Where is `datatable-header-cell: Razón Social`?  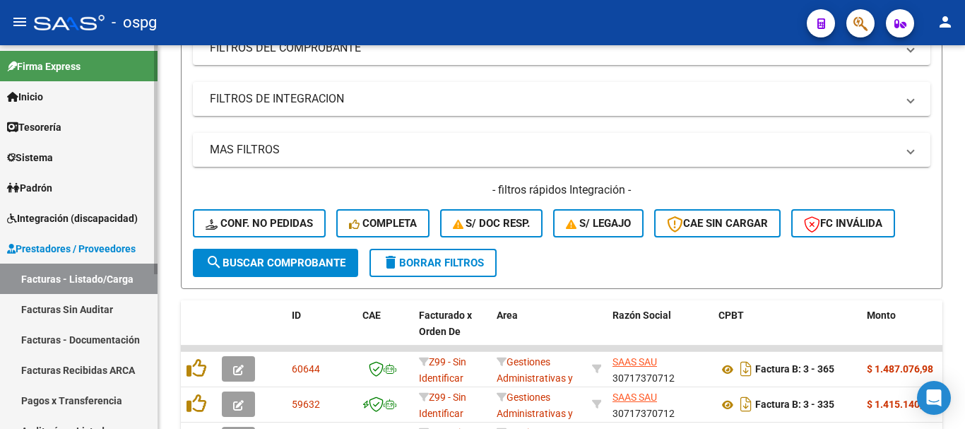
datatable-header-cell: Razón Social is located at coordinates (660, 331).